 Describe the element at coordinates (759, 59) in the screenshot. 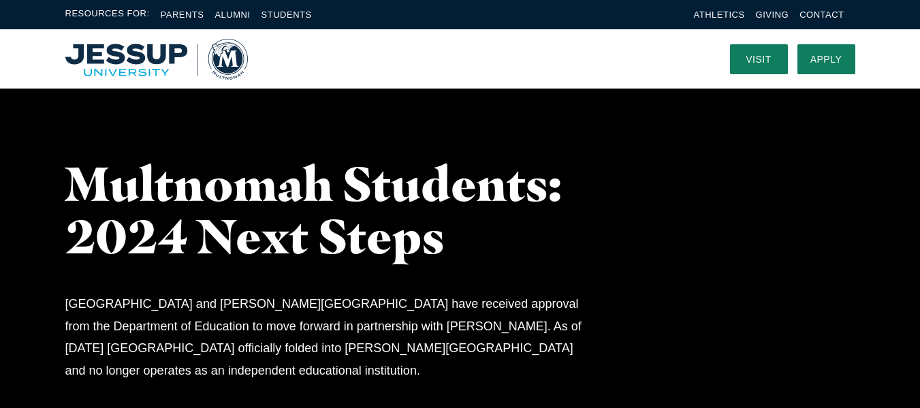

I see `a: Visit` at that location.